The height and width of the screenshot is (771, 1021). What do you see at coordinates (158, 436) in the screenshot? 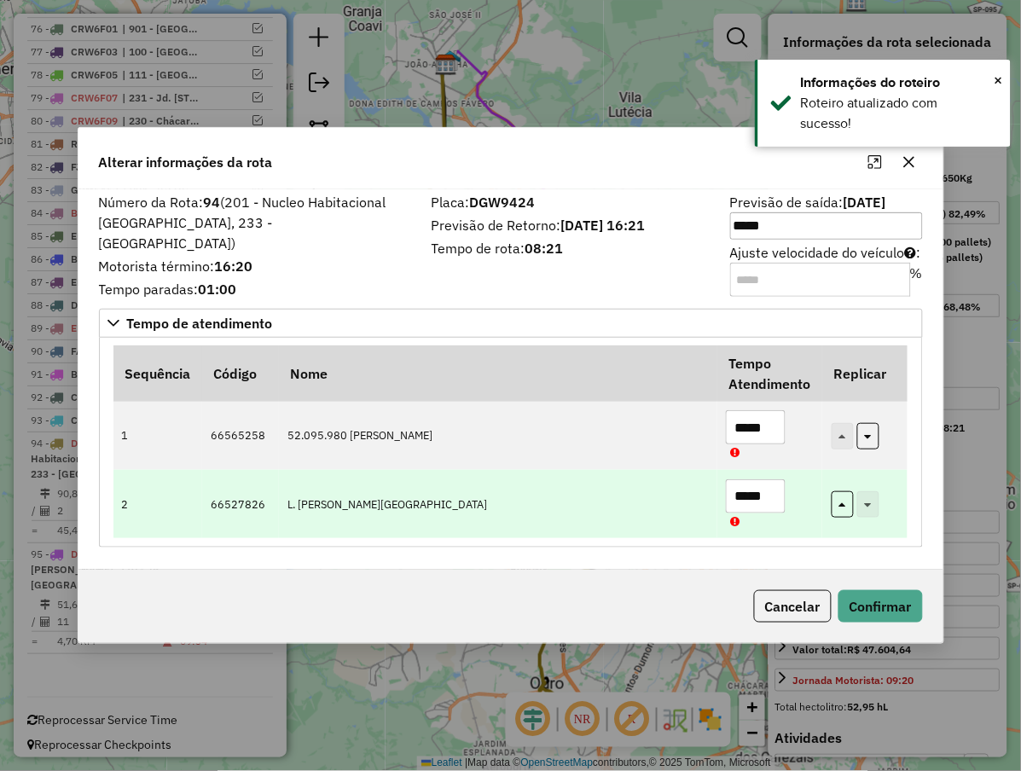
I see `td: 1` at bounding box center [158, 436].